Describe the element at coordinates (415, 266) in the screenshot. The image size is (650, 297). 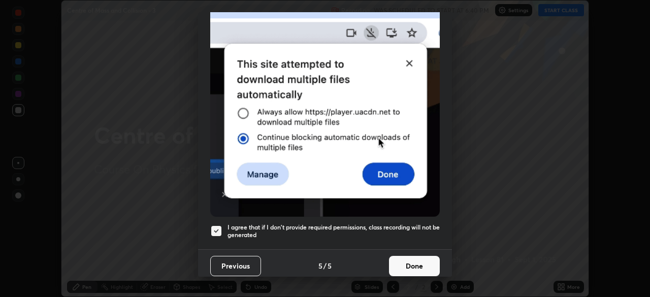
I see `button: Done` at that location.